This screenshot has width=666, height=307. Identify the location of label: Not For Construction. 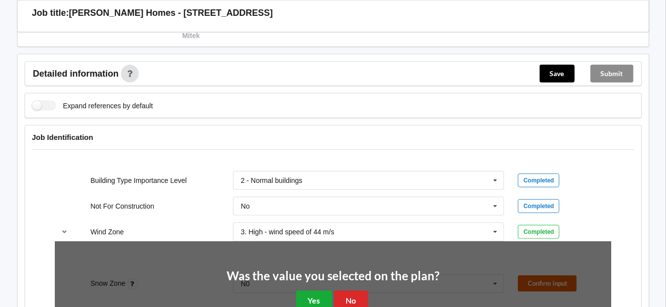
(122, 206).